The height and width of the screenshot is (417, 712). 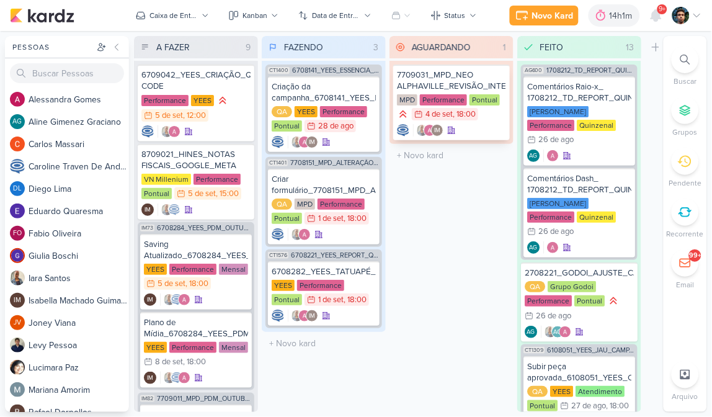 I want to click on div: Joney Viana, so click(x=17, y=322).